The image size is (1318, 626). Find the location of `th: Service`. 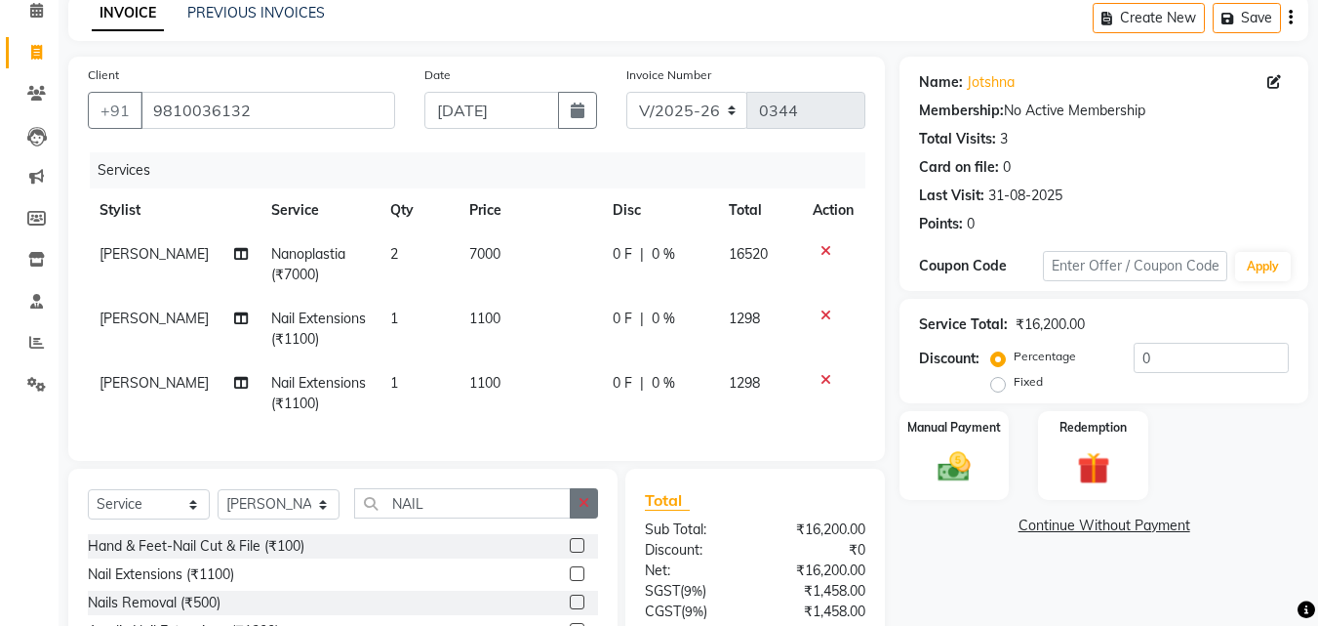

th: Service is located at coordinates (319, 210).